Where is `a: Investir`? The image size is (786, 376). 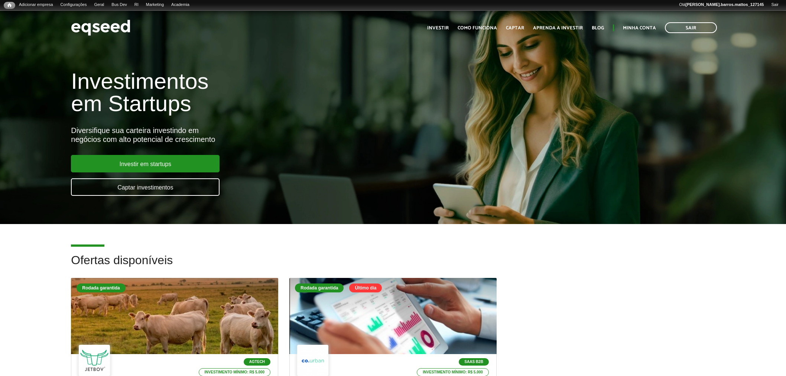 a: Investir is located at coordinates (438, 28).